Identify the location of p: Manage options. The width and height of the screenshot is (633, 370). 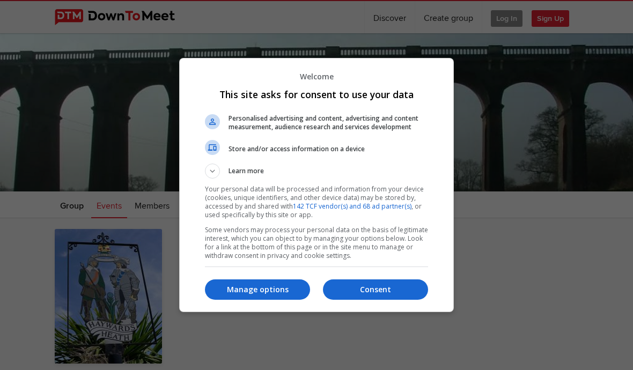
(258, 290).